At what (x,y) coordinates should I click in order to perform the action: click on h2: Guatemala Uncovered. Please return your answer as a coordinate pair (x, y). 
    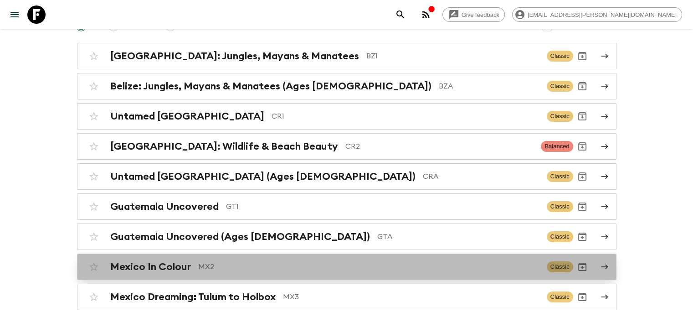
    Looking at the image, I should click on (165, 206).